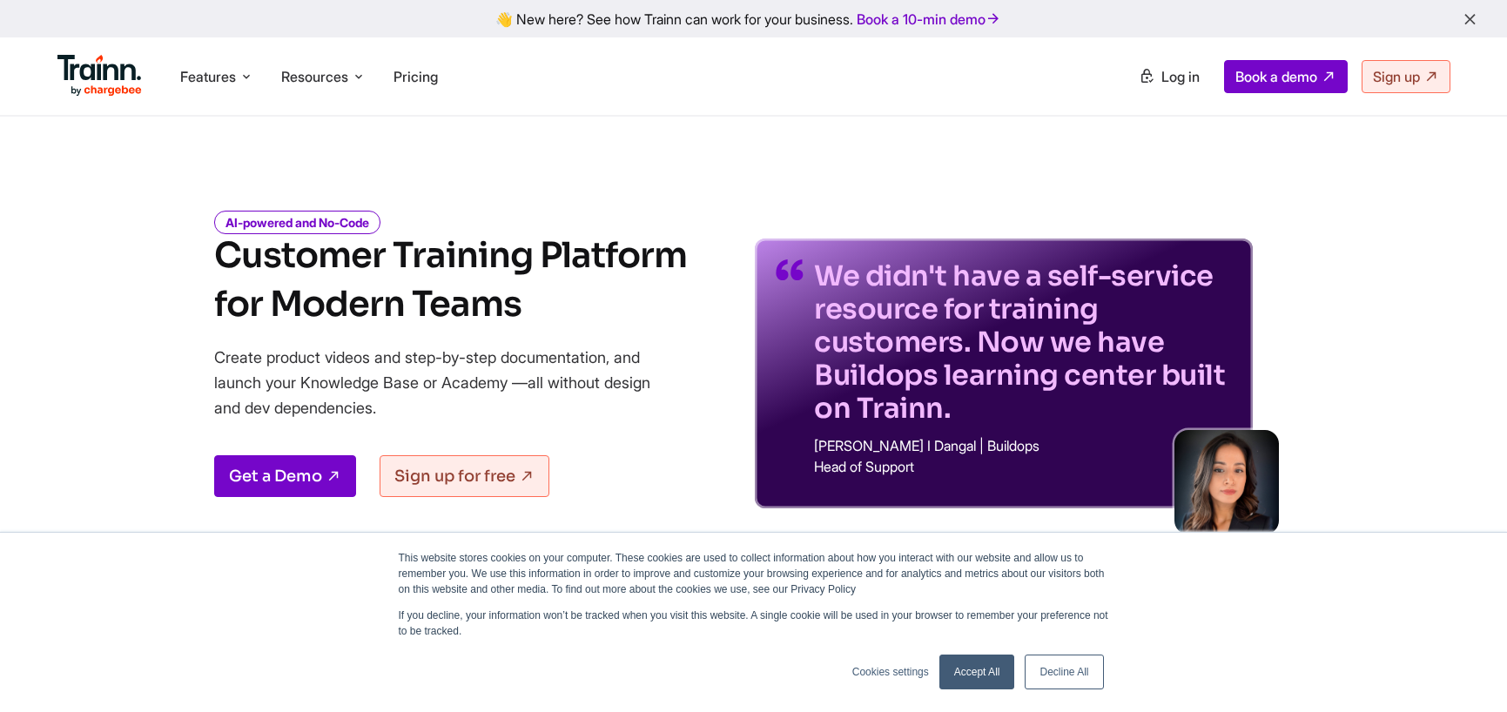 The width and height of the screenshot is (1507, 712). What do you see at coordinates (208, 77) in the screenshot?
I see `span: Features` at bounding box center [208, 77].